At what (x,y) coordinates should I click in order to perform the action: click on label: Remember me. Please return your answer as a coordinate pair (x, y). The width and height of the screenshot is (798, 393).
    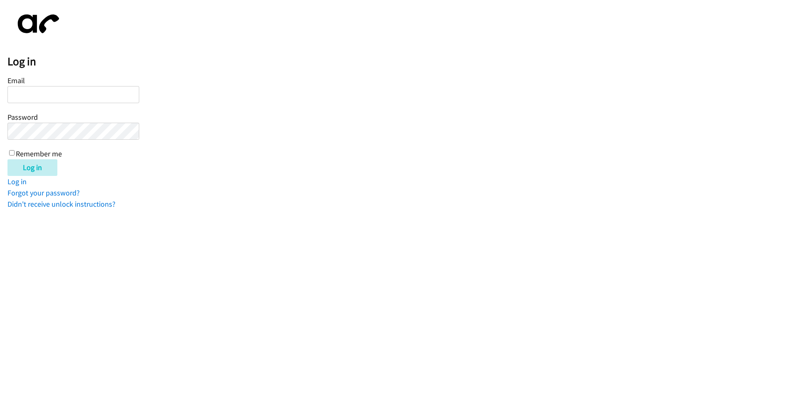
    Looking at the image, I should click on (39, 153).